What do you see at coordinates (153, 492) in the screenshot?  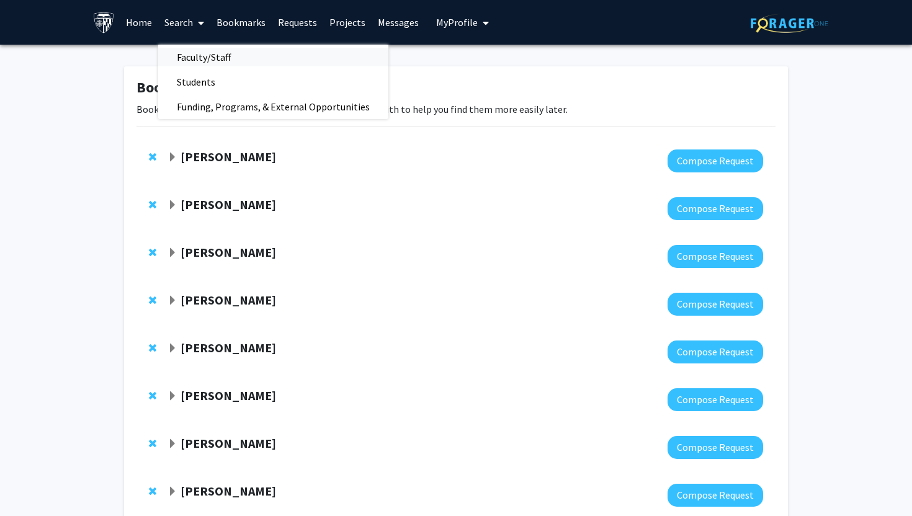 I see `span: Remove Tian-Li Wang from bookmarks` at bounding box center [153, 492].